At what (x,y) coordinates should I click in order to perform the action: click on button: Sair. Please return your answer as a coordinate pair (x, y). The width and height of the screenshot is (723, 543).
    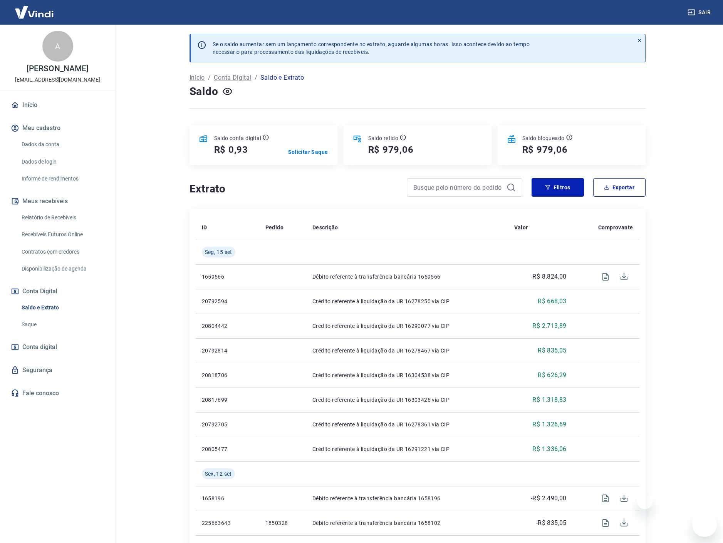
    Looking at the image, I should click on (700, 12).